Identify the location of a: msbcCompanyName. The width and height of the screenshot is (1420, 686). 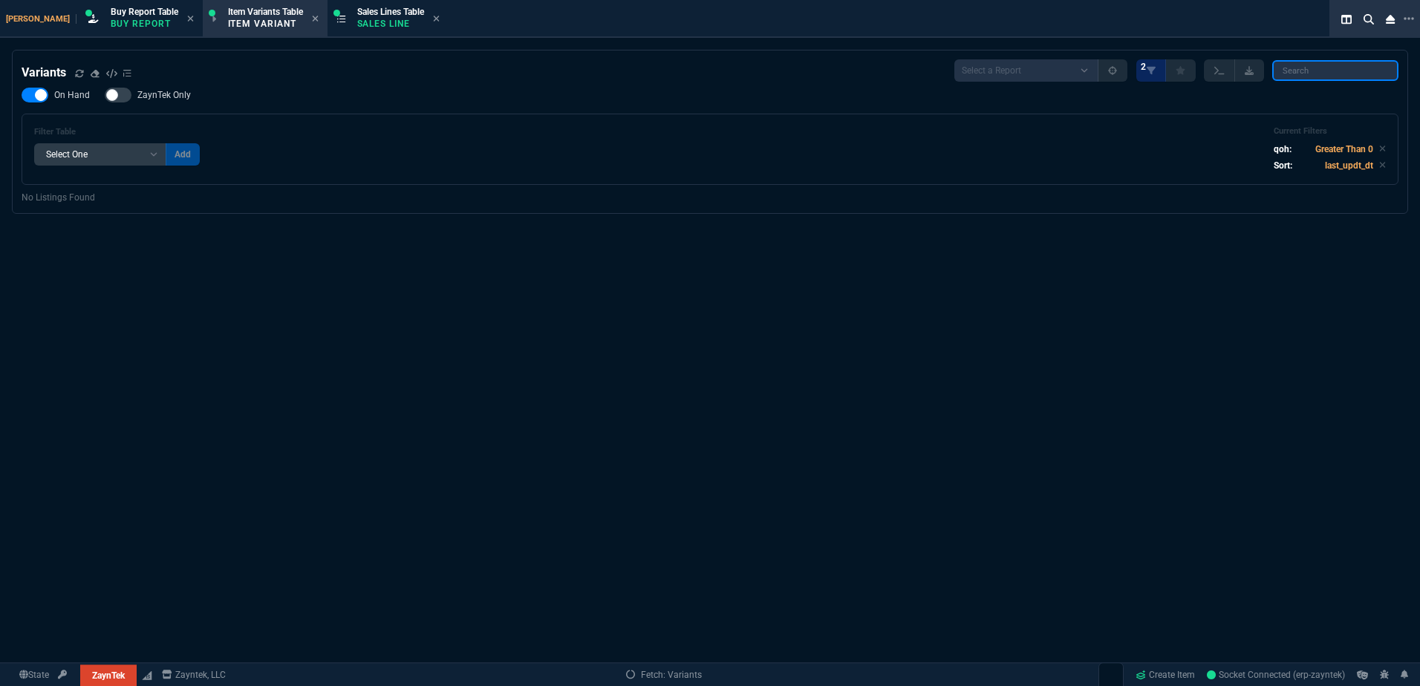
(194, 675).